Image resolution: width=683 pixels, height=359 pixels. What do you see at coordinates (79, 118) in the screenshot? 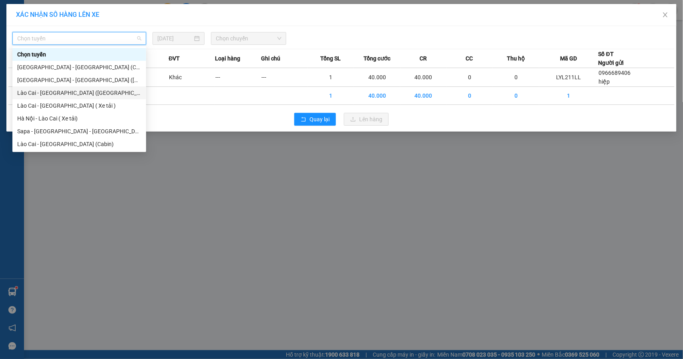
I see `div: Hà Nội - Lào Cai ( Xe tải)` at bounding box center [79, 118].